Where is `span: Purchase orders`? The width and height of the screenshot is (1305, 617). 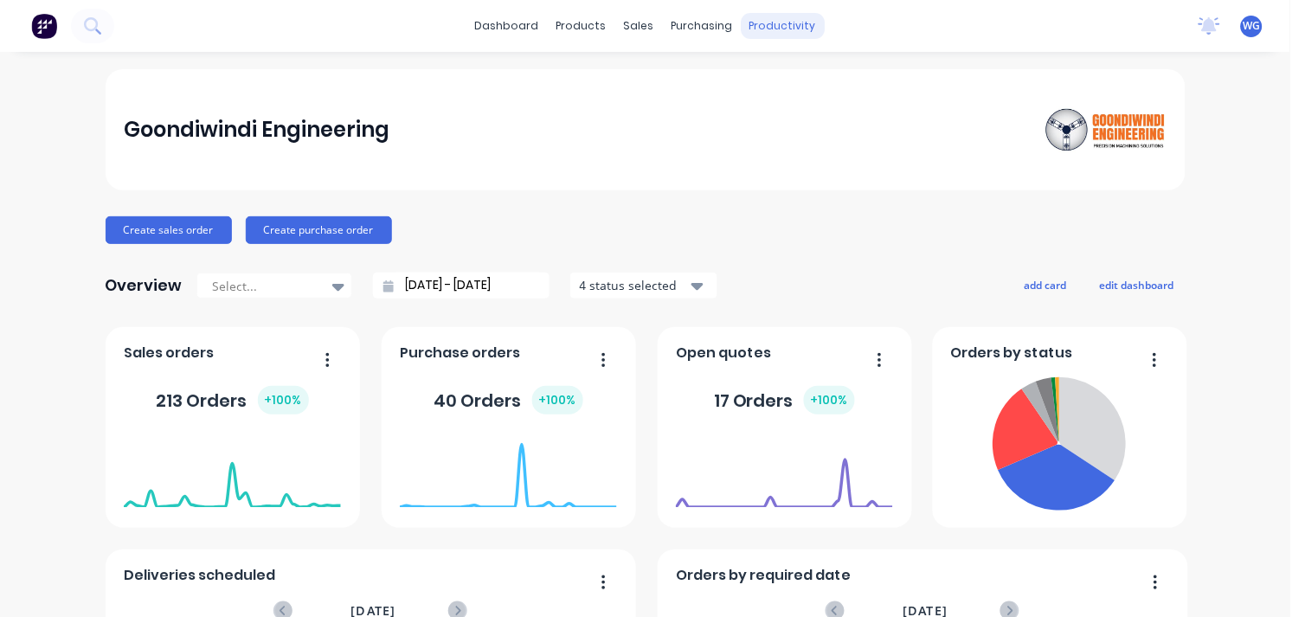 span: Purchase orders is located at coordinates (460, 353).